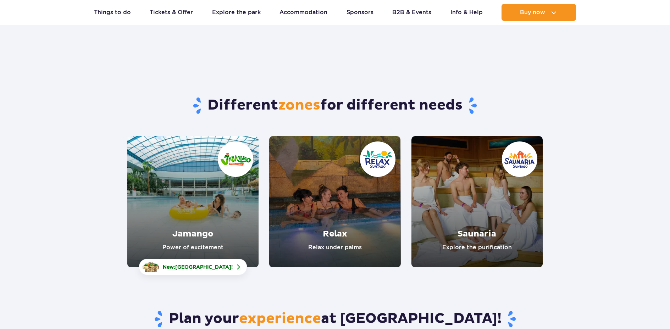 This screenshot has height=329, width=670. Describe the element at coordinates (299, 105) in the screenshot. I see `span: zones` at that location.